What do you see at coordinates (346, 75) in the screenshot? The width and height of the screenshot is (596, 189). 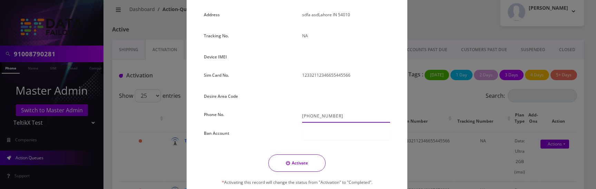 I see `p: 12332112346655445566` at bounding box center [346, 75].